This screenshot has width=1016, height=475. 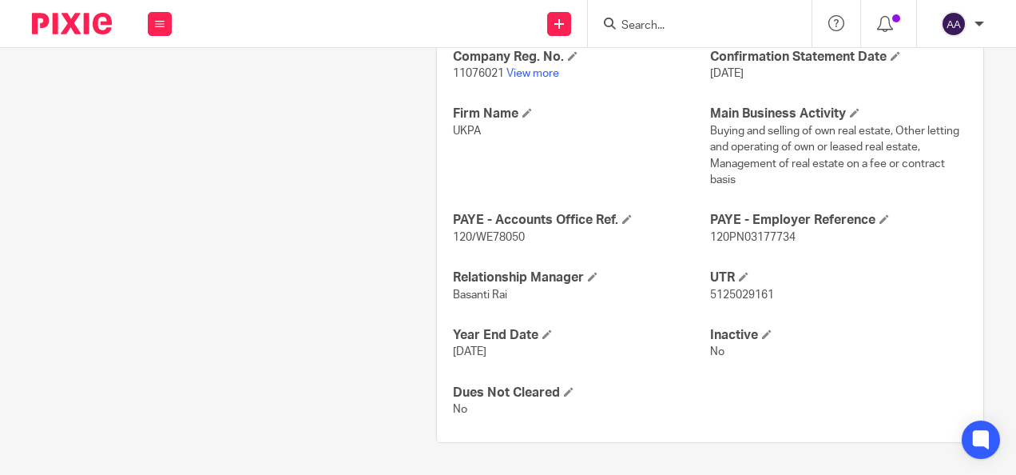 What do you see at coordinates (839, 335) in the screenshot?
I see `h4: Inactive` at bounding box center [839, 335].